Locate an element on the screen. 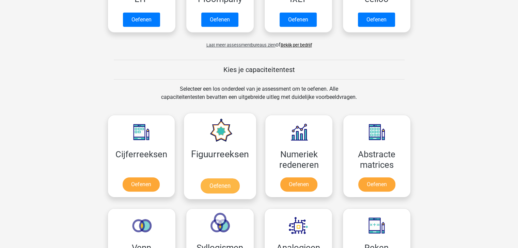  span: Laat meer assessmentbureaus zien is located at coordinates (241, 45).